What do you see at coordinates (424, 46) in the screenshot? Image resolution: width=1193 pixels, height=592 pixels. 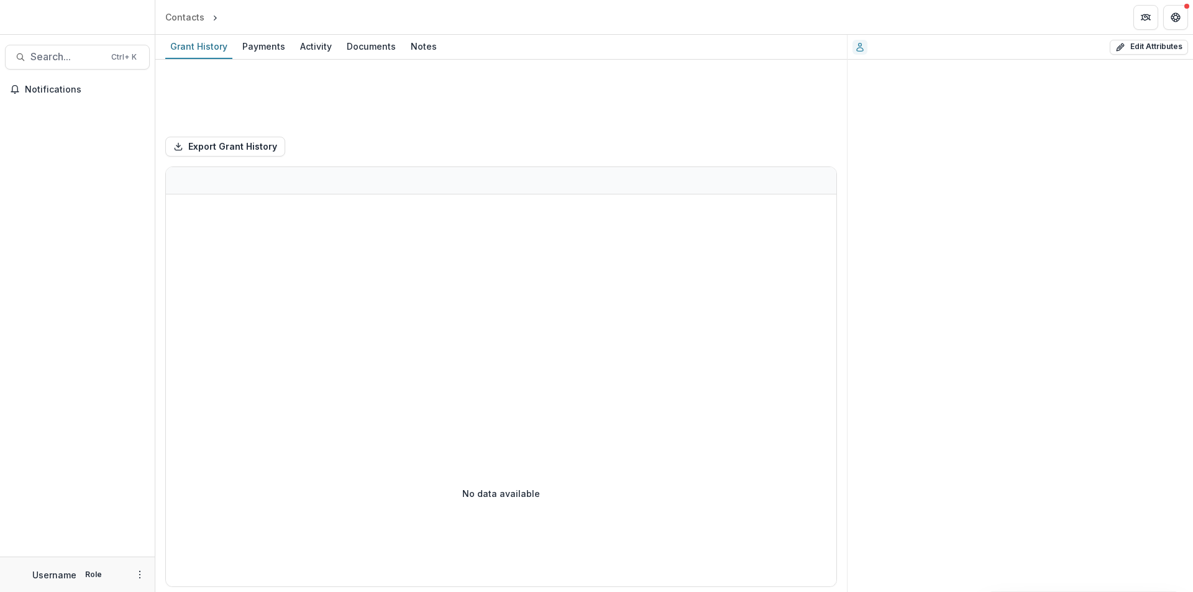 I see `div: Notes` at bounding box center [424, 46].